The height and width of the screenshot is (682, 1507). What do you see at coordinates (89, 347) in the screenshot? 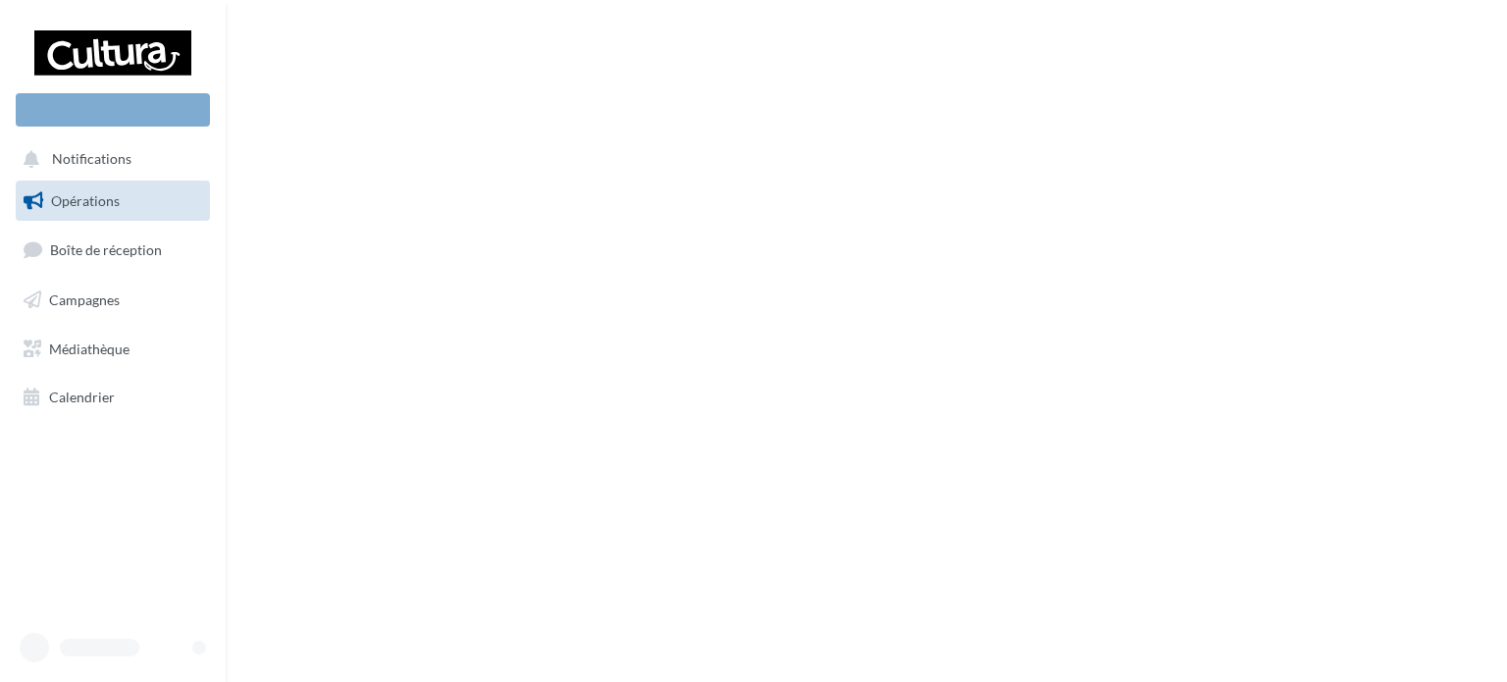
I see `span: Médiathèque` at bounding box center [89, 347].